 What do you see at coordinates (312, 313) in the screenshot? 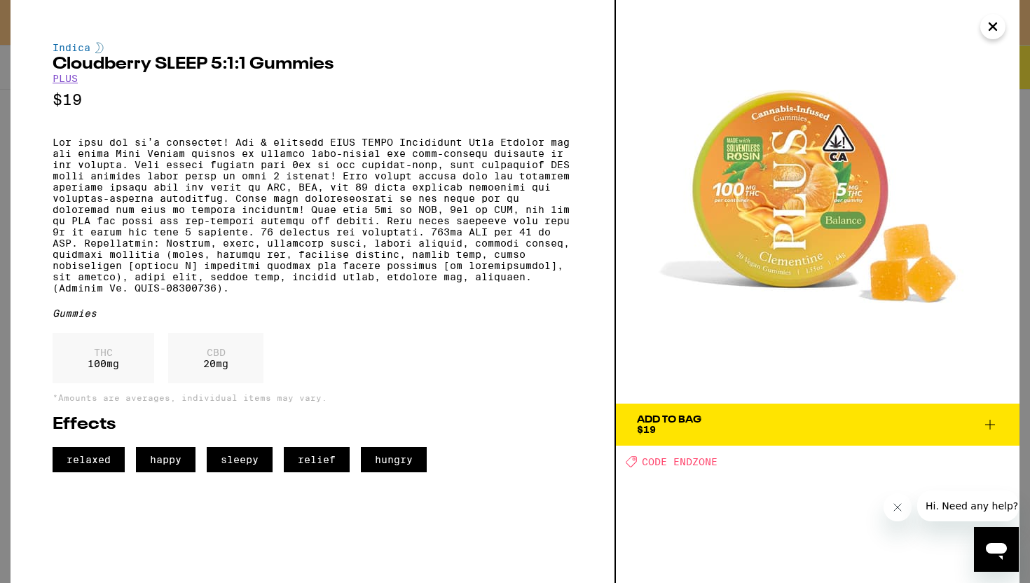
I see `div: Gummies` at bounding box center [312, 313].